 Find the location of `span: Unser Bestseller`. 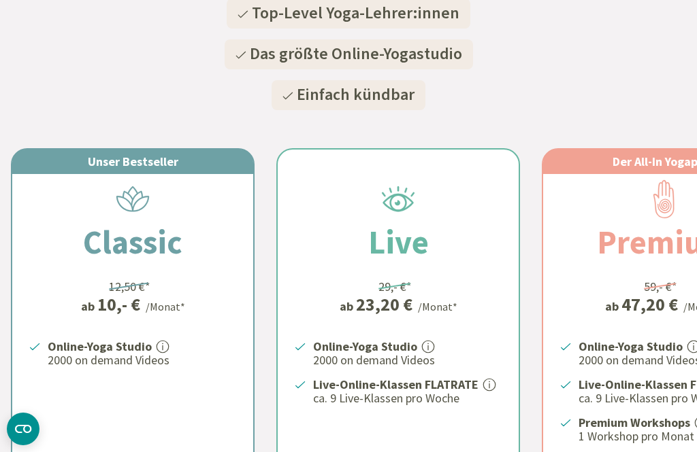

span: Unser Bestseller is located at coordinates (133, 161).